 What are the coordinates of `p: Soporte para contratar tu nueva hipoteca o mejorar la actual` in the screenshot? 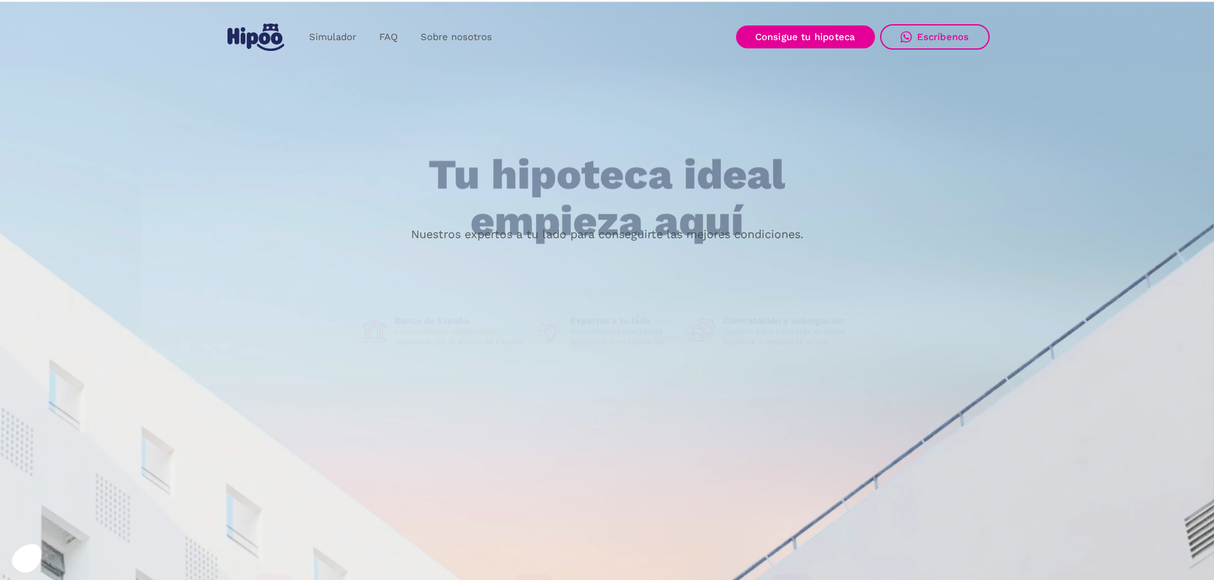 It's located at (789, 337).